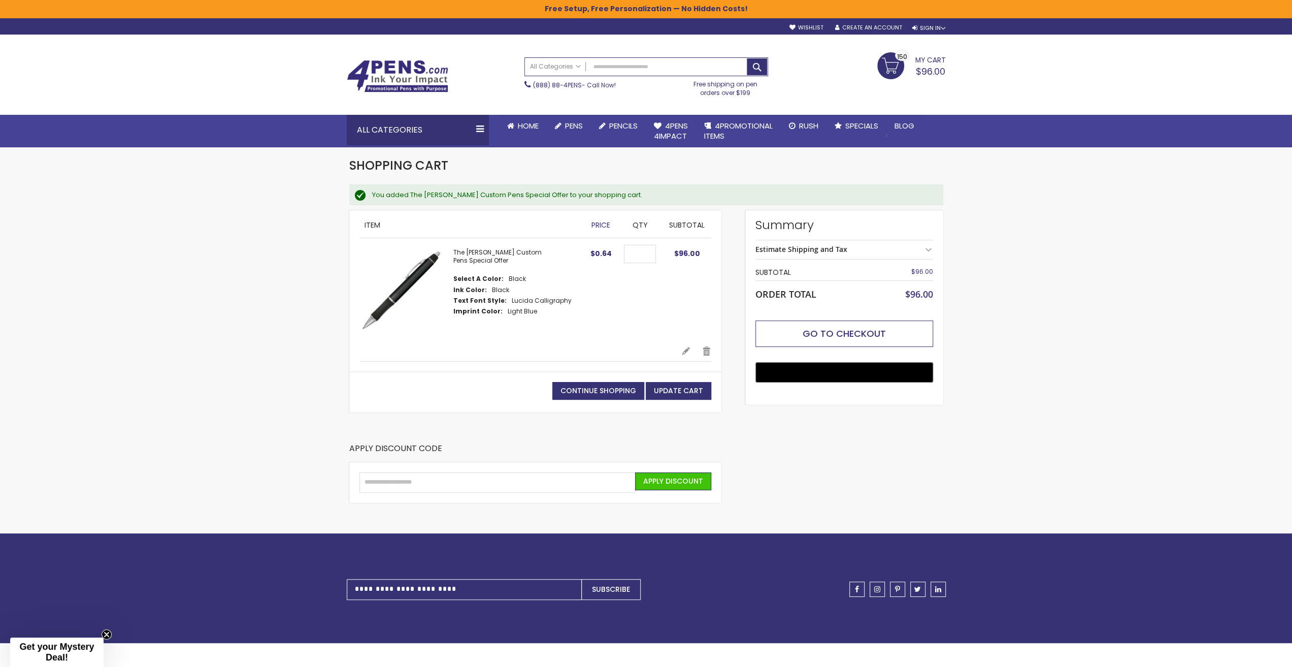  What do you see at coordinates (57, 652) in the screenshot?
I see `div: Get your Mystery Deal!Close teaser` at bounding box center [57, 652].